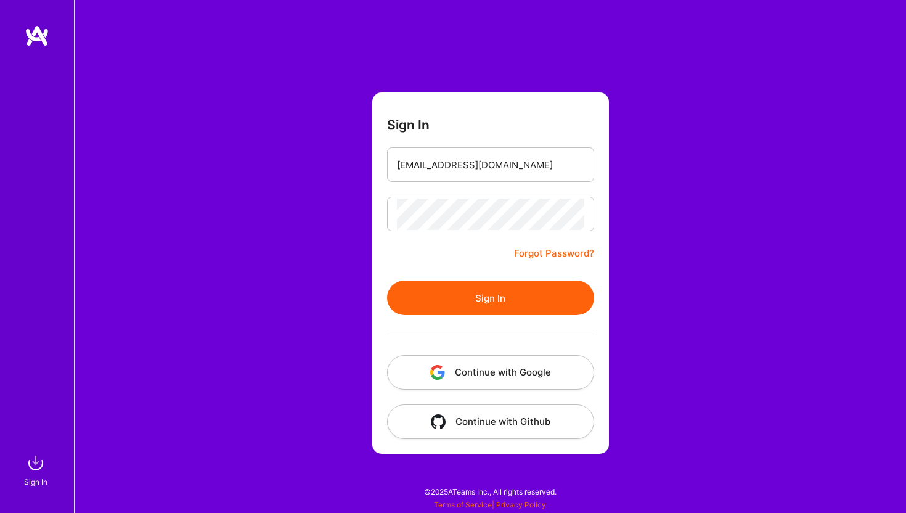 This screenshot has height=513, width=906. Describe the element at coordinates (36, 481) in the screenshot. I see `div: Sign In` at that location.